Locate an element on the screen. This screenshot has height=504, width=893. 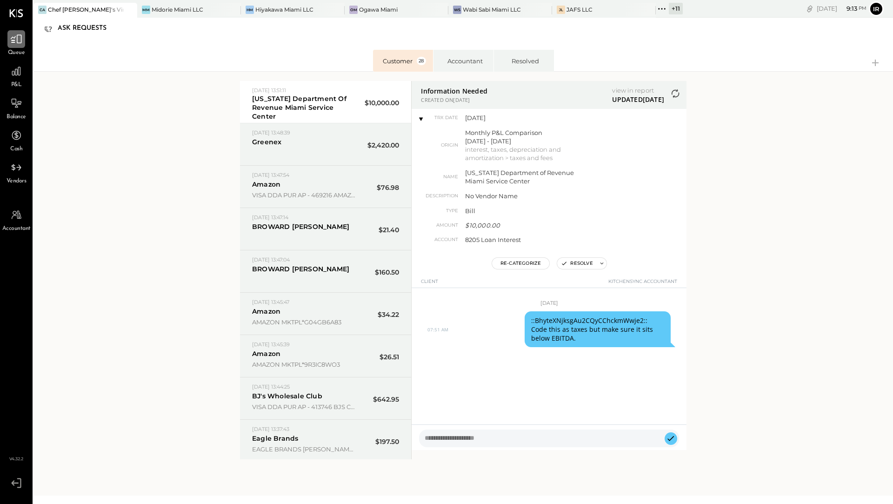
div: Ogawa Miami is located at coordinates (378, 9).